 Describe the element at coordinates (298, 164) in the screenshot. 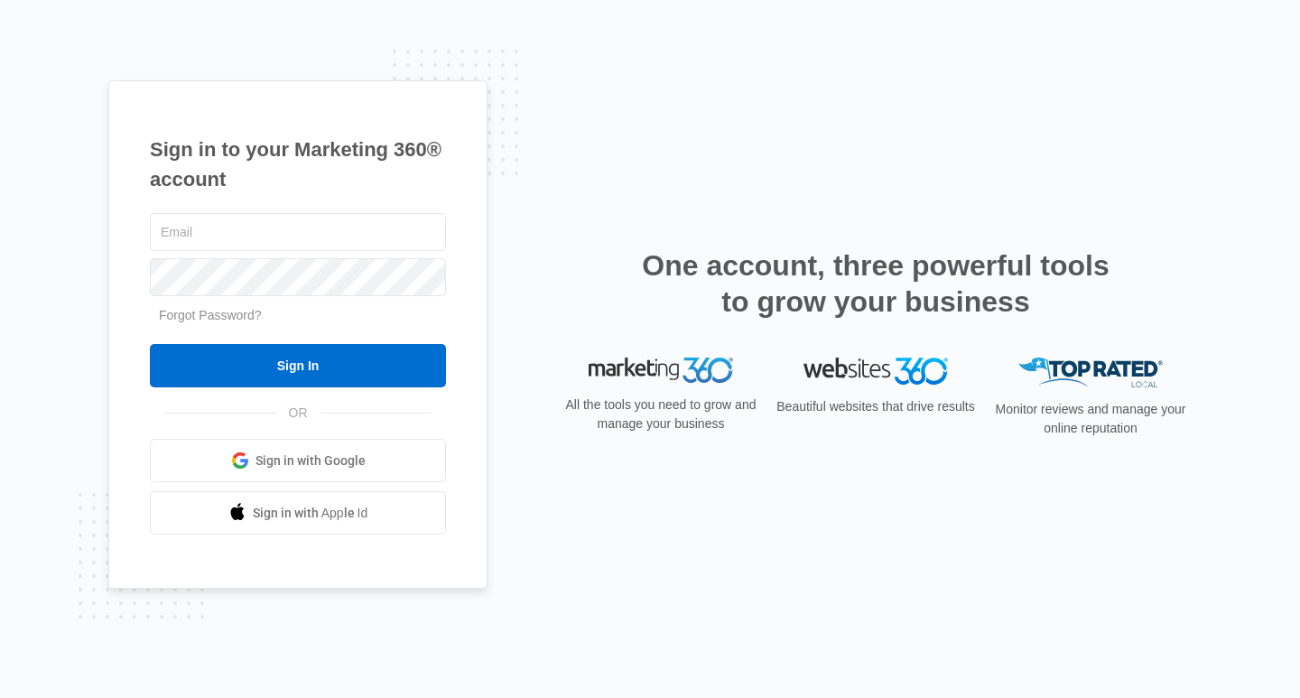

I see `h1: Sign in to your Marketing 360® account` at that location.